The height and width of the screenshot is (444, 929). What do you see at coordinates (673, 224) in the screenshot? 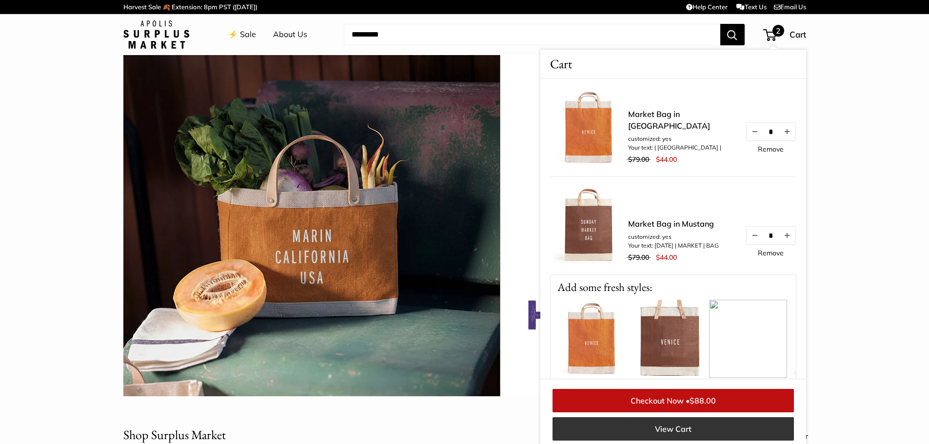
I see `a: Market Bag in Mustang` at bounding box center [673, 224].